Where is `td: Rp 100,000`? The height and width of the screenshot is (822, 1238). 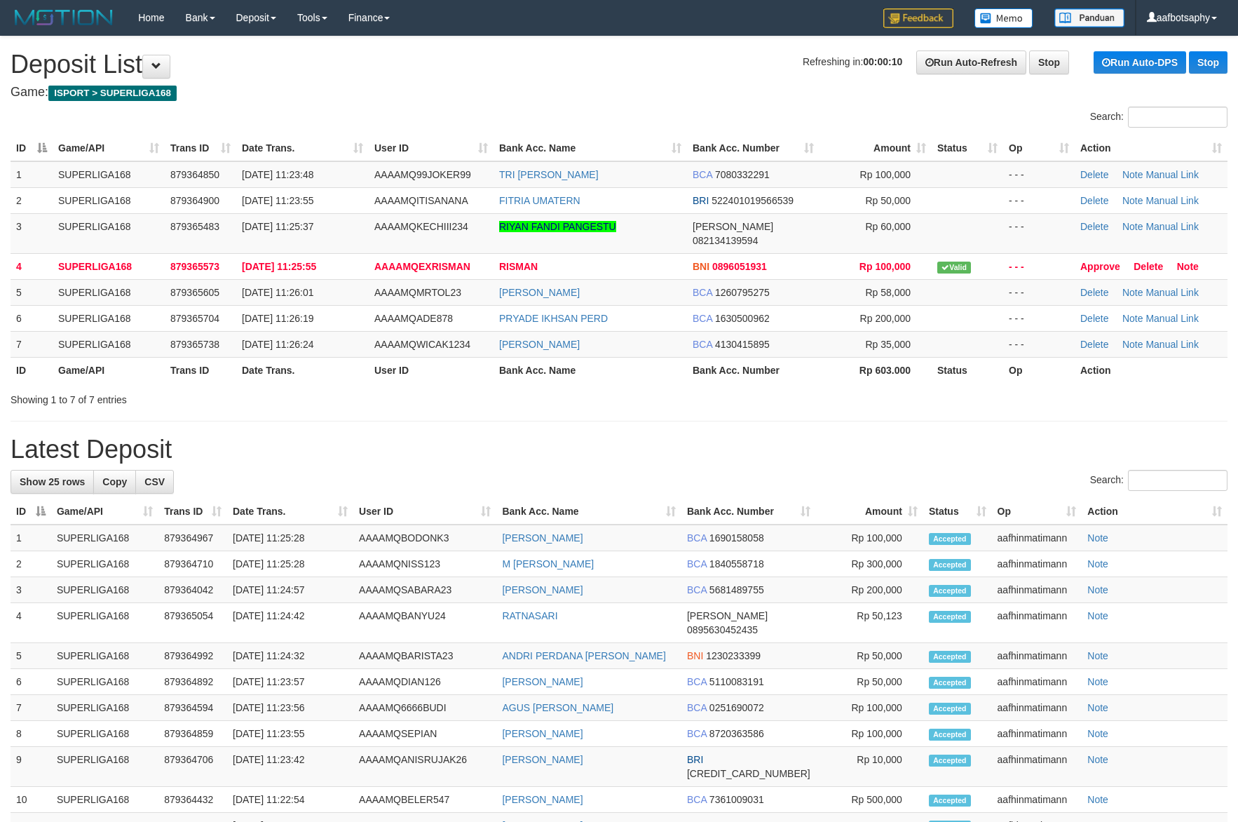
td: Rp 100,000 is located at coordinates (869, 538).